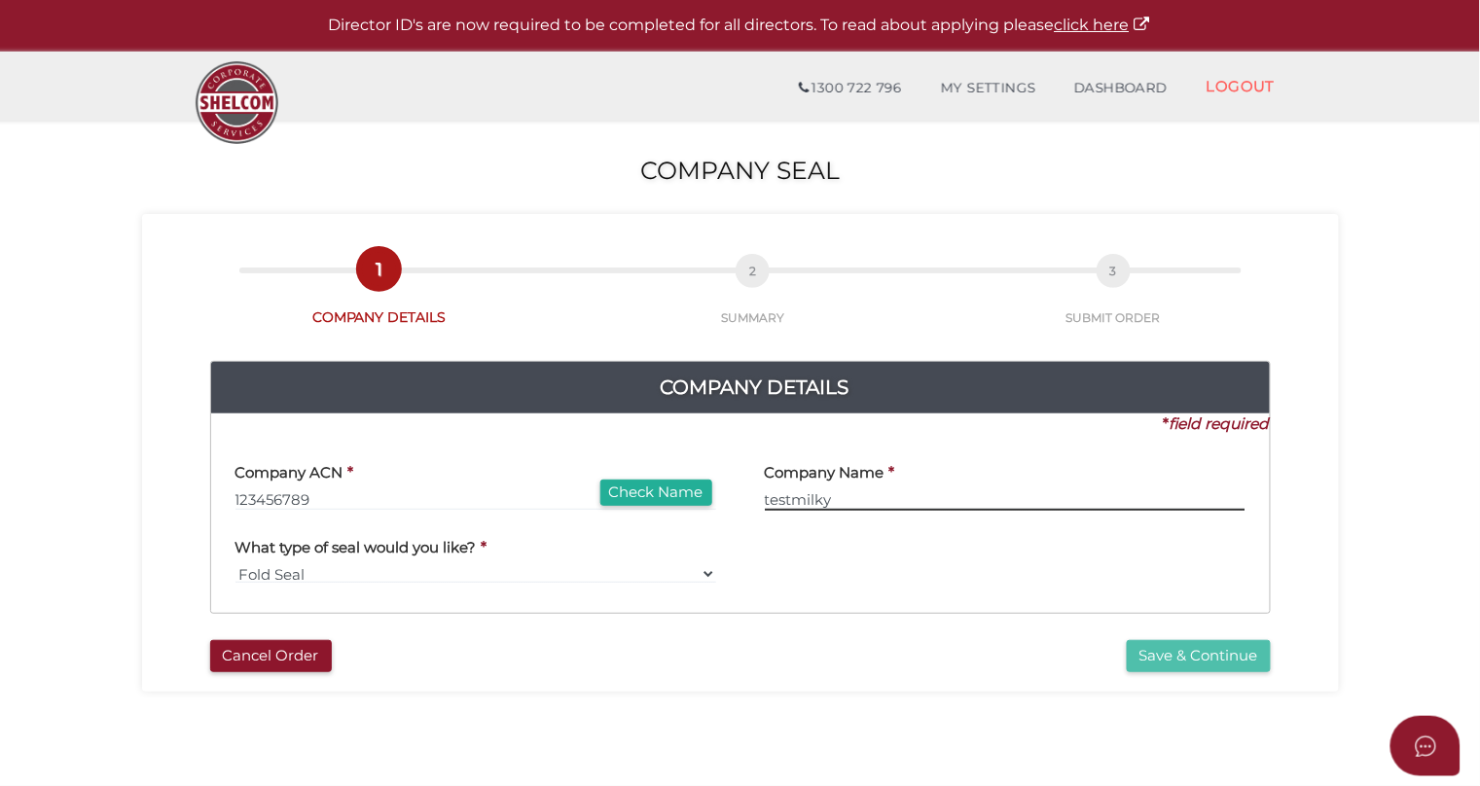  Describe the element at coordinates (1104, 24) in the screenshot. I see `a: click here` at that location.